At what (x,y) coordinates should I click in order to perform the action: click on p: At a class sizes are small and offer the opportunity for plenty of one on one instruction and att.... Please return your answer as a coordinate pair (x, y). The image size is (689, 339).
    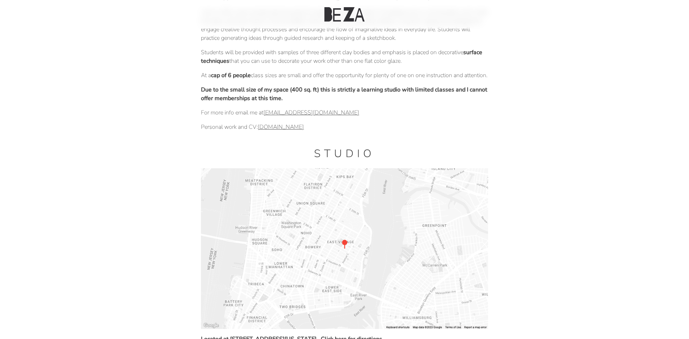
    Looking at the image, I should click on (344, 75).